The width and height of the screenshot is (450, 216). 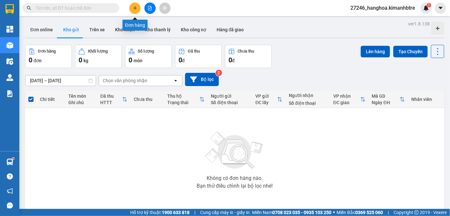 What do you see at coordinates (42, 30) in the screenshot?
I see `button: Đơn online` at bounding box center [42, 30].